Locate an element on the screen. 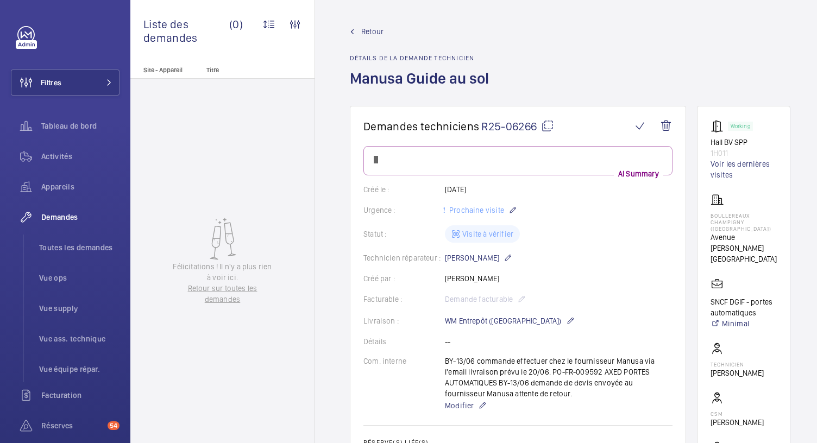 The width and height of the screenshot is (817, 443). span: Filtres is located at coordinates (51, 83).